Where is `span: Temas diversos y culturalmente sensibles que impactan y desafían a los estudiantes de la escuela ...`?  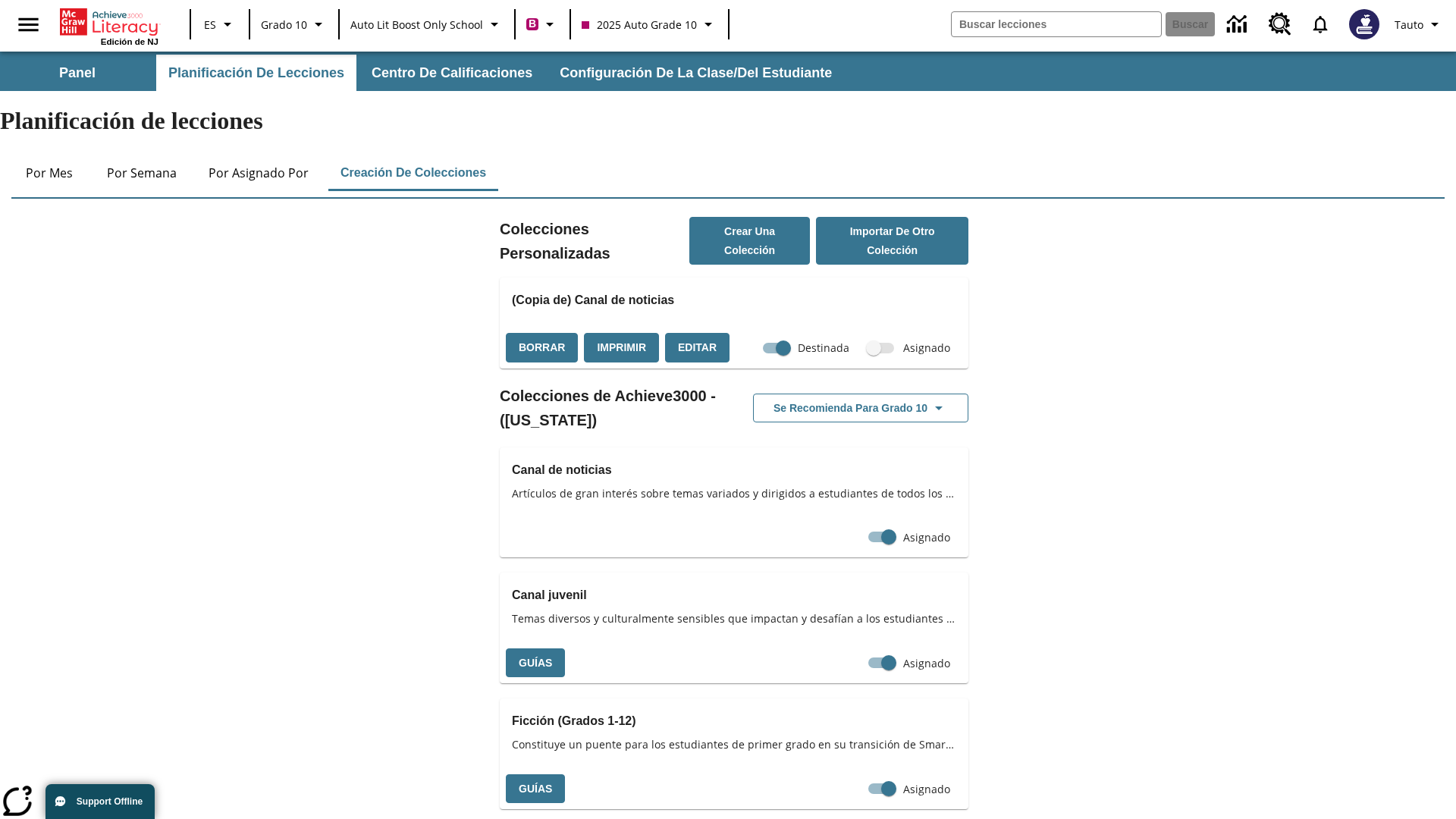
span: Temas diversos y culturalmente sensibles que impactan y desafían a los estudiantes de la escuela ... is located at coordinates (733, 618).